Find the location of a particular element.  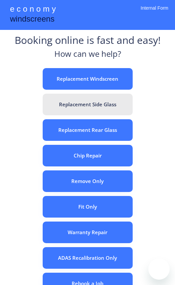

button: Replacement Side Glass is located at coordinates (87, 104).